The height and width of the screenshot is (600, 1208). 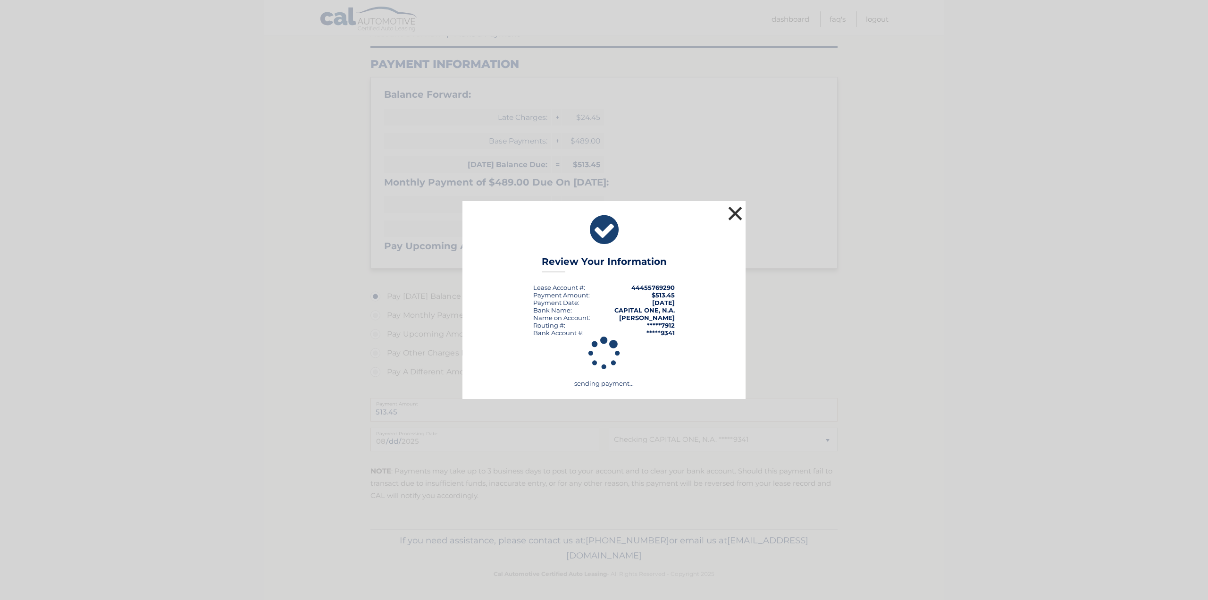 What do you see at coordinates (653, 287) in the screenshot?
I see `strong: 44455769290` at bounding box center [653, 287].